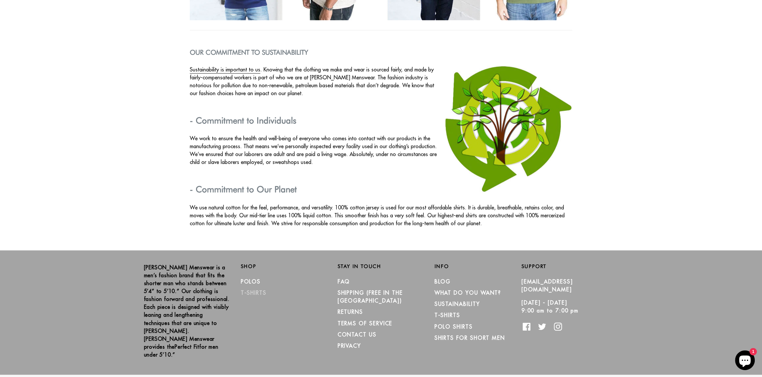 The width and height of the screenshot is (762, 377). I want to click on a: Sustainability is important to us, so click(225, 70).